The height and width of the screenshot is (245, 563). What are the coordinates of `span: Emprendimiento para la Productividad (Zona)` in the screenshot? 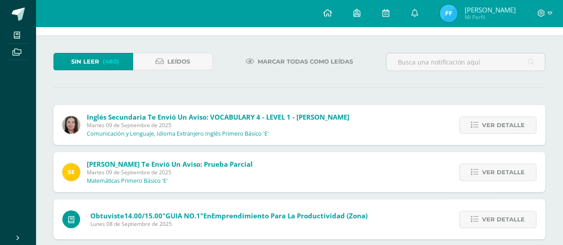 It's located at (289, 216).